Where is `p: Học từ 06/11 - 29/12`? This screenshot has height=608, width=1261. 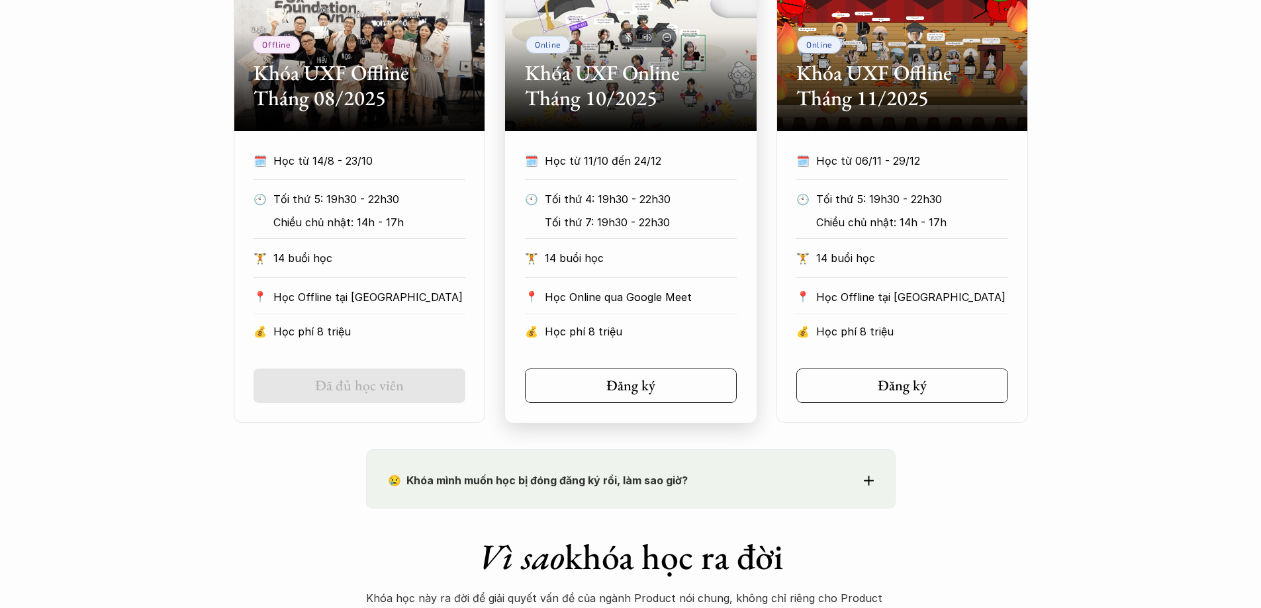
p: Học từ 06/11 - 29/12 is located at coordinates (912, 161).